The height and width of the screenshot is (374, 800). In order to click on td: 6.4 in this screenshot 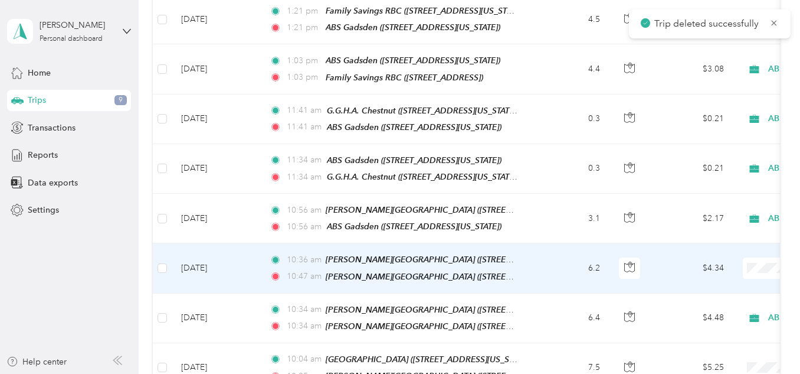, I will do `click(571, 318)`.